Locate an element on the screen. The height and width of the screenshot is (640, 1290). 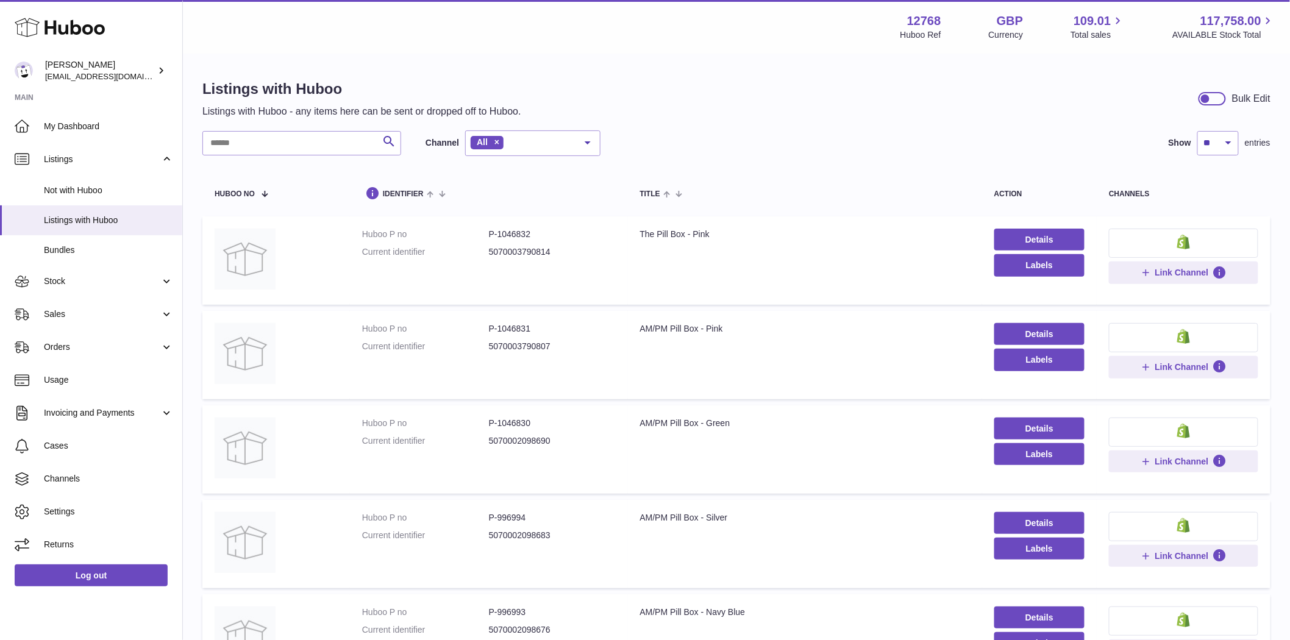
span: Not with Huboo is located at coordinates (109, 190).